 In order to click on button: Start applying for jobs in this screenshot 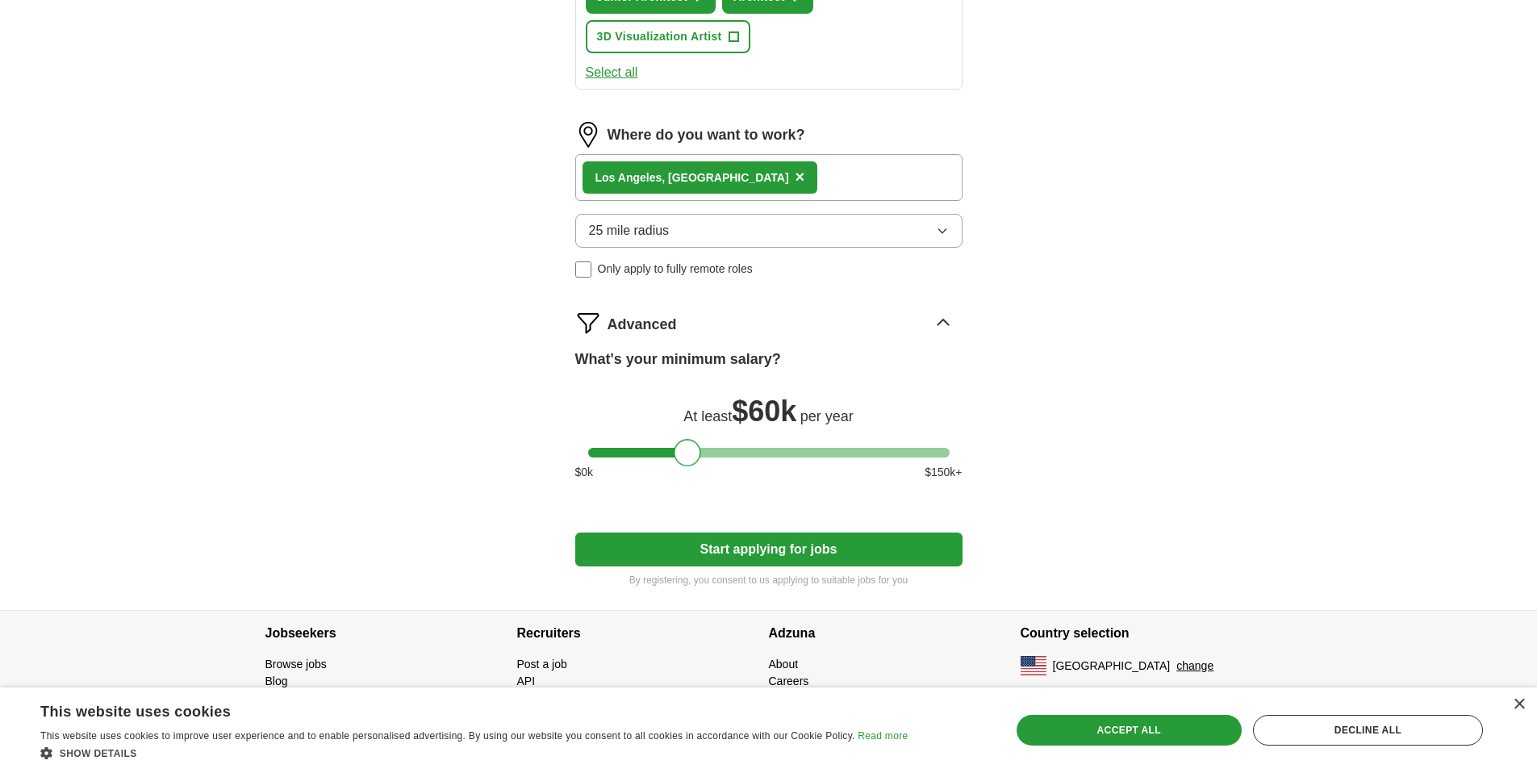, I will do `click(769, 549)`.